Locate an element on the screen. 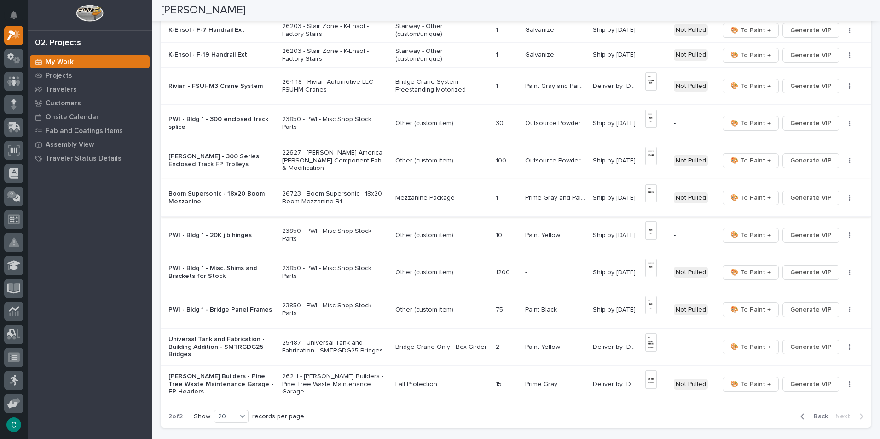 Image resolution: width=880 pixels, height=439 pixels. p: Customers is located at coordinates (63, 104).